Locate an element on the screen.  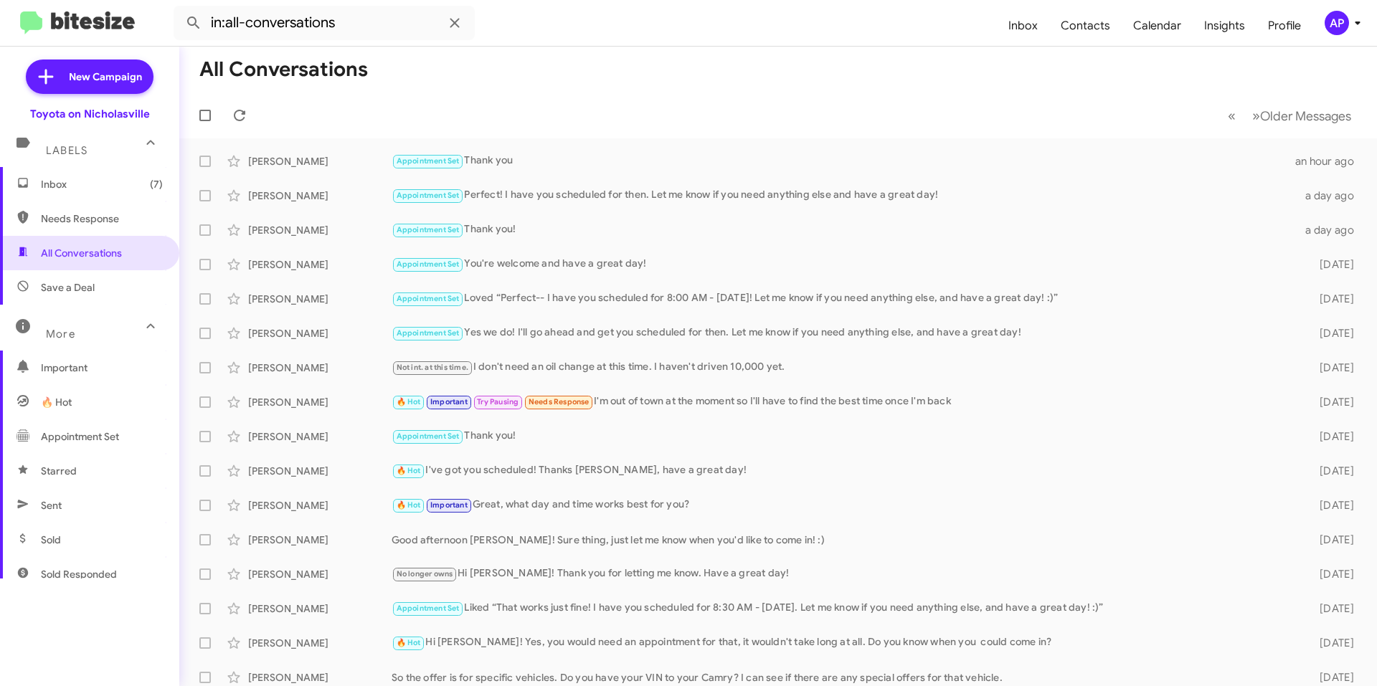
div: I don't need an oil change at this time. I haven't driven 10,000 yet. is located at coordinates (844, 367).